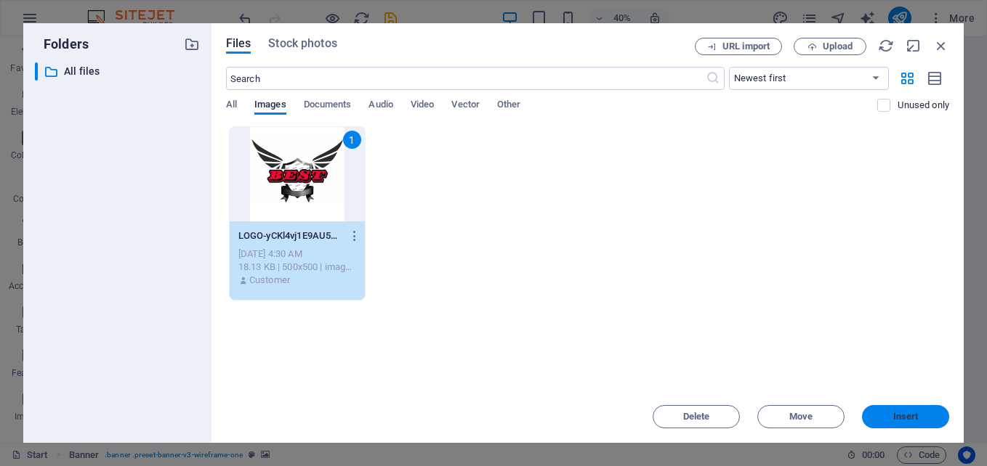 The width and height of the screenshot is (987, 466). What do you see at coordinates (941, 46) in the screenshot?
I see `i: Close` at bounding box center [941, 46].